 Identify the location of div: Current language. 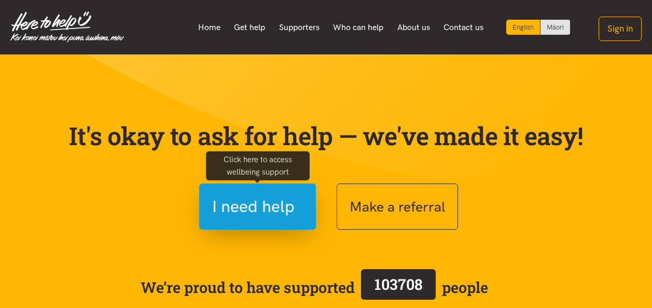
(524, 27).